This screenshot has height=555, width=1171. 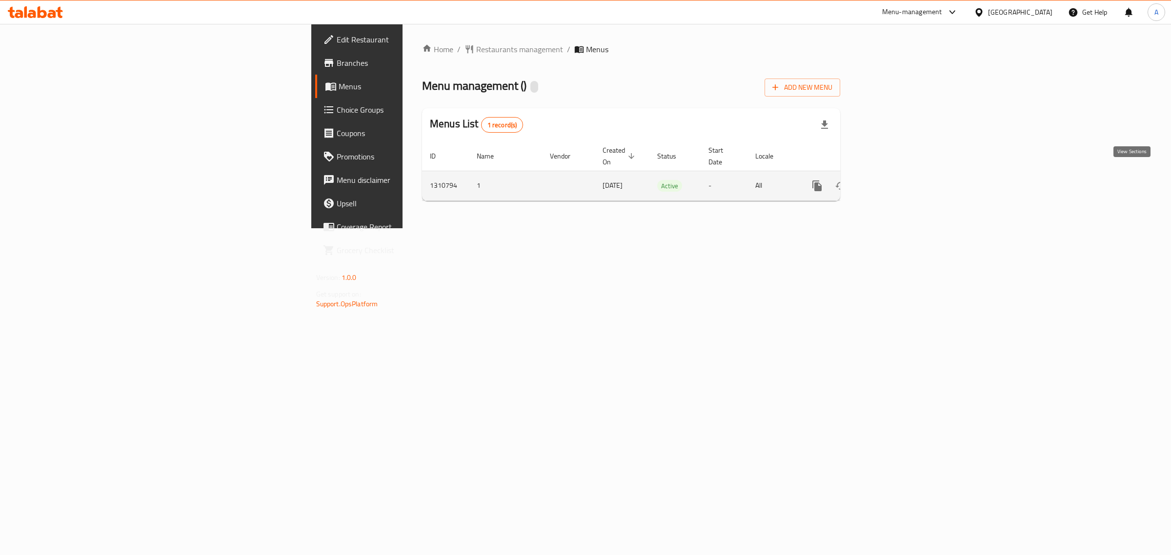 What do you see at coordinates (328, 278) in the screenshot?
I see `span: Version:` at bounding box center [328, 278].